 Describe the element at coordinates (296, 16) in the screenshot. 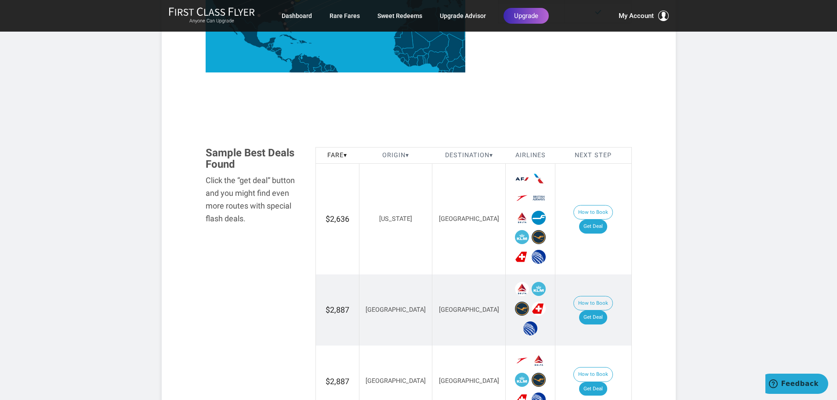

I see `a: Dashboard` at that location.